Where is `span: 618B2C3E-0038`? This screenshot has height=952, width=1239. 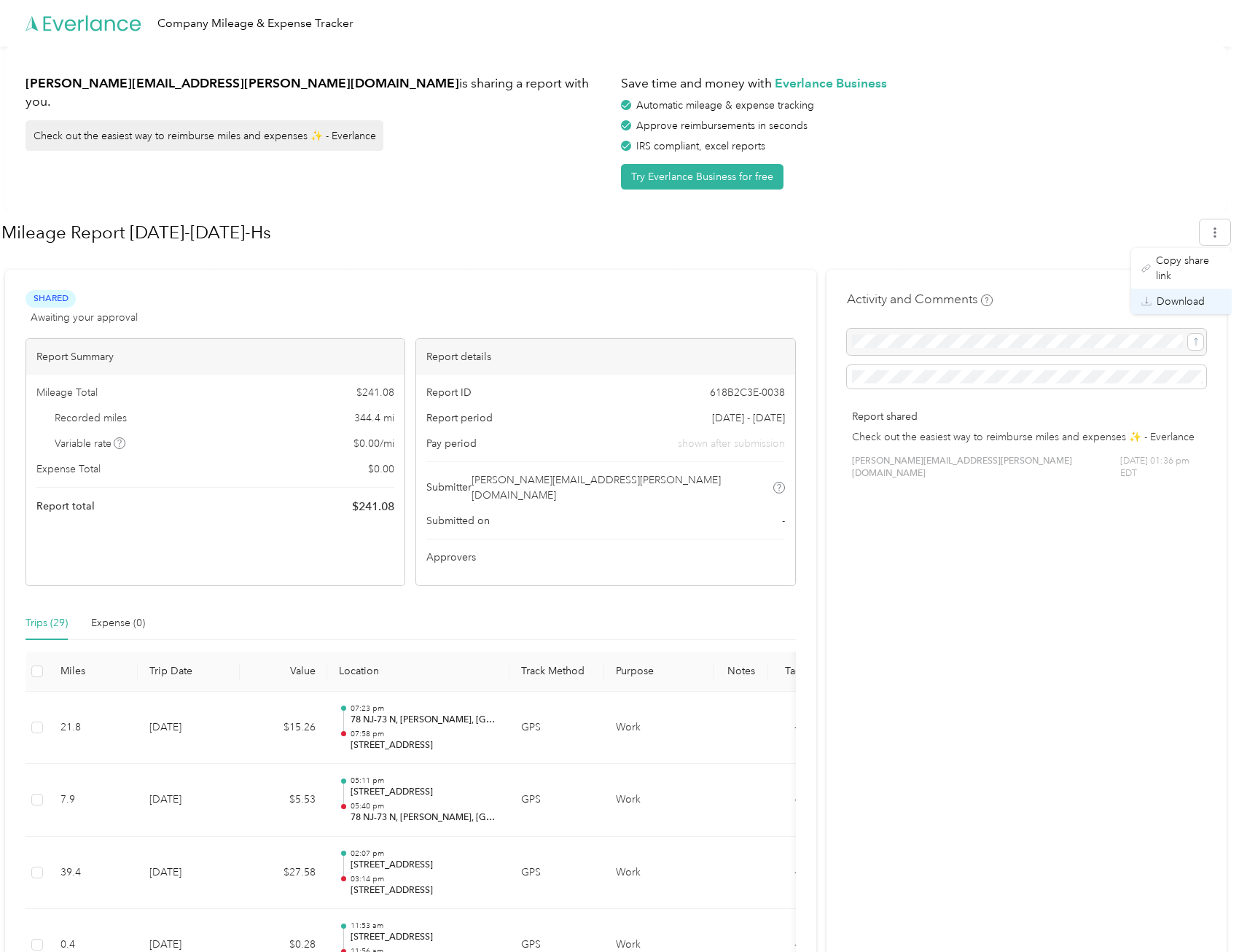 span: 618B2C3E-0038 is located at coordinates (747, 392).